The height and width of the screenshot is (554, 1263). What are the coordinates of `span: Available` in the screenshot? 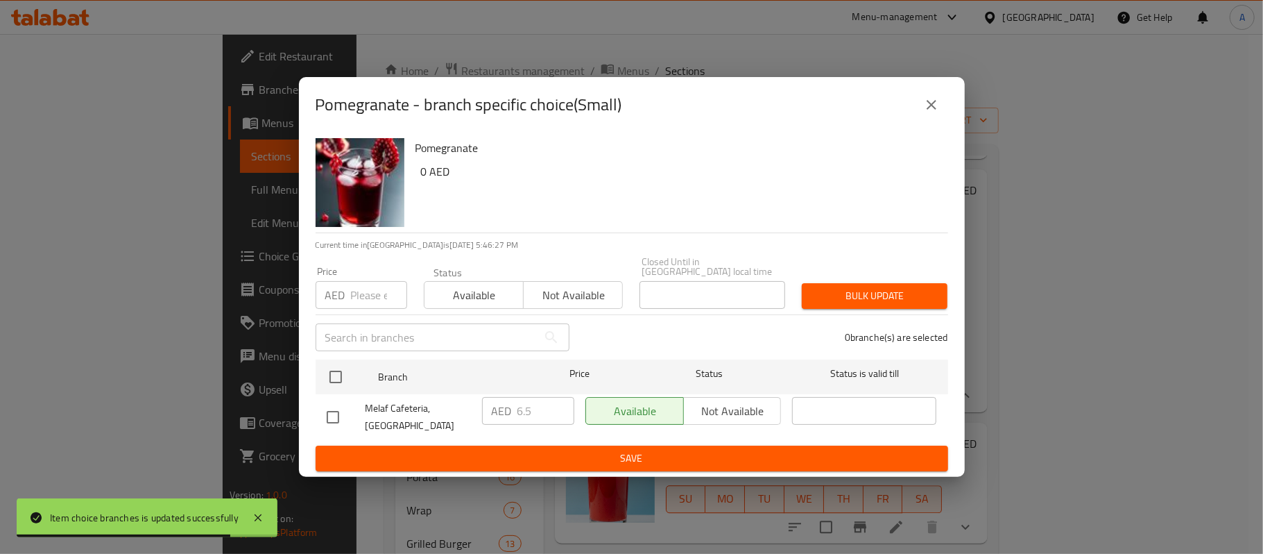 It's located at (474, 295).